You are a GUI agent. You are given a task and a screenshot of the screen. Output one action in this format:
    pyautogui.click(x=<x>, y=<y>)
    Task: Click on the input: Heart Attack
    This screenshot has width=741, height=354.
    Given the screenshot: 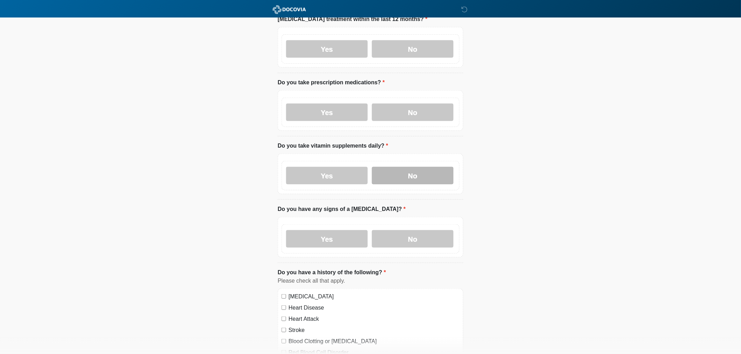 What is the action you would take?
    pyautogui.click(x=283, y=319)
    